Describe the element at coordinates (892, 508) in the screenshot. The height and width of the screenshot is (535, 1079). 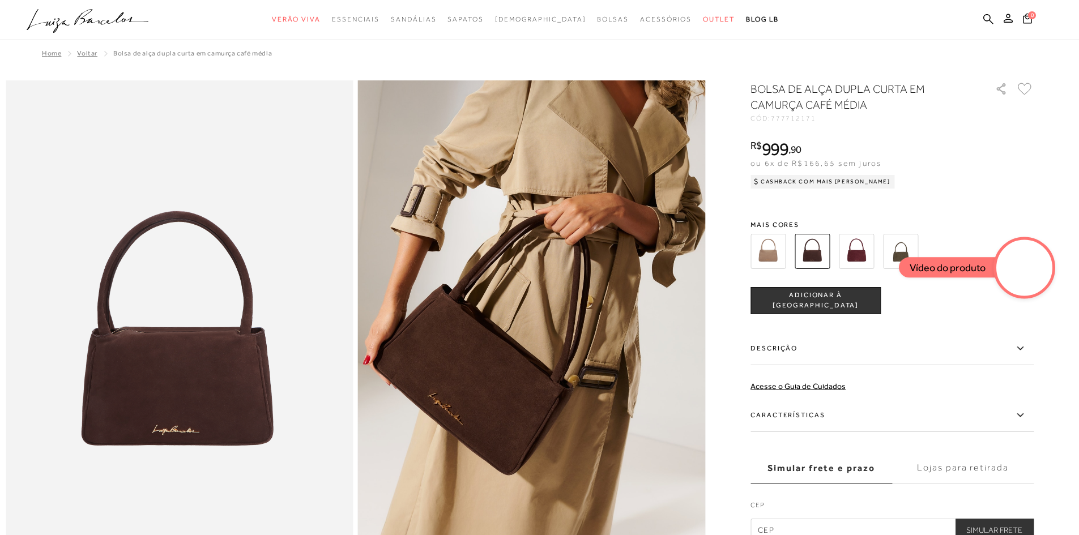
I see `label: CEP` at that location.